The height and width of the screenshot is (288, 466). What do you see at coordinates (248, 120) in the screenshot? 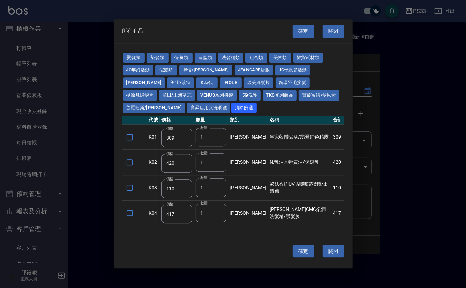
I see `th: 類別` at bounding box center [248, 120].